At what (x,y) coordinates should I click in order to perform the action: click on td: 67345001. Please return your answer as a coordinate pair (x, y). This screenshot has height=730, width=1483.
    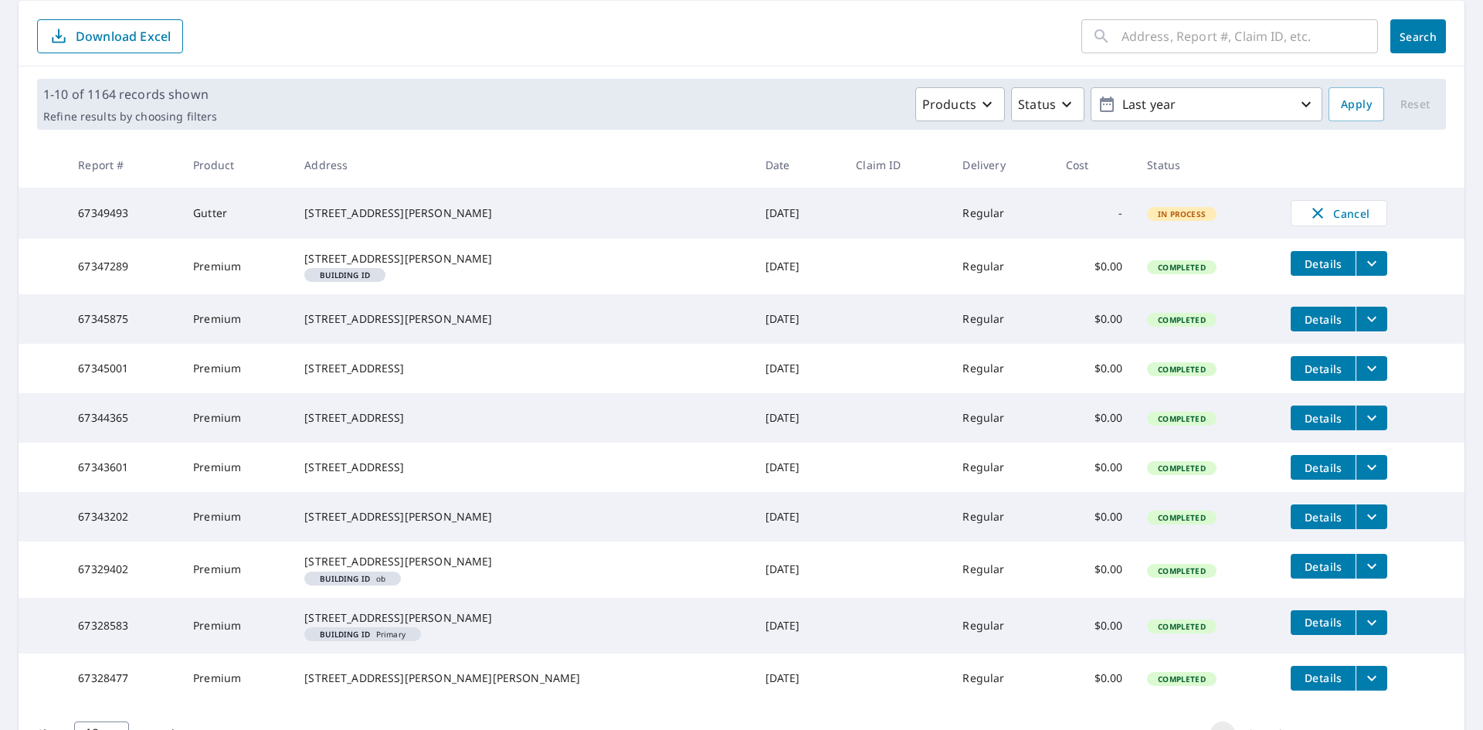
    Looking at the image, I should click on (123, 368).